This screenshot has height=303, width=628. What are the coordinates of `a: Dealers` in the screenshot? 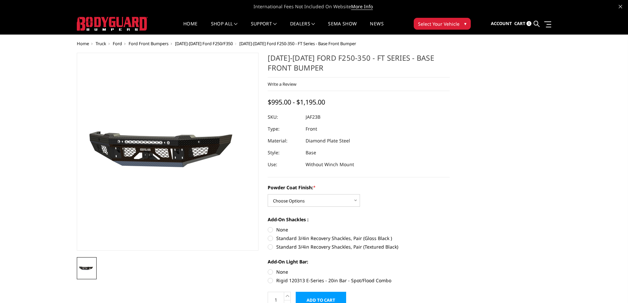 It's located at (303, 28).